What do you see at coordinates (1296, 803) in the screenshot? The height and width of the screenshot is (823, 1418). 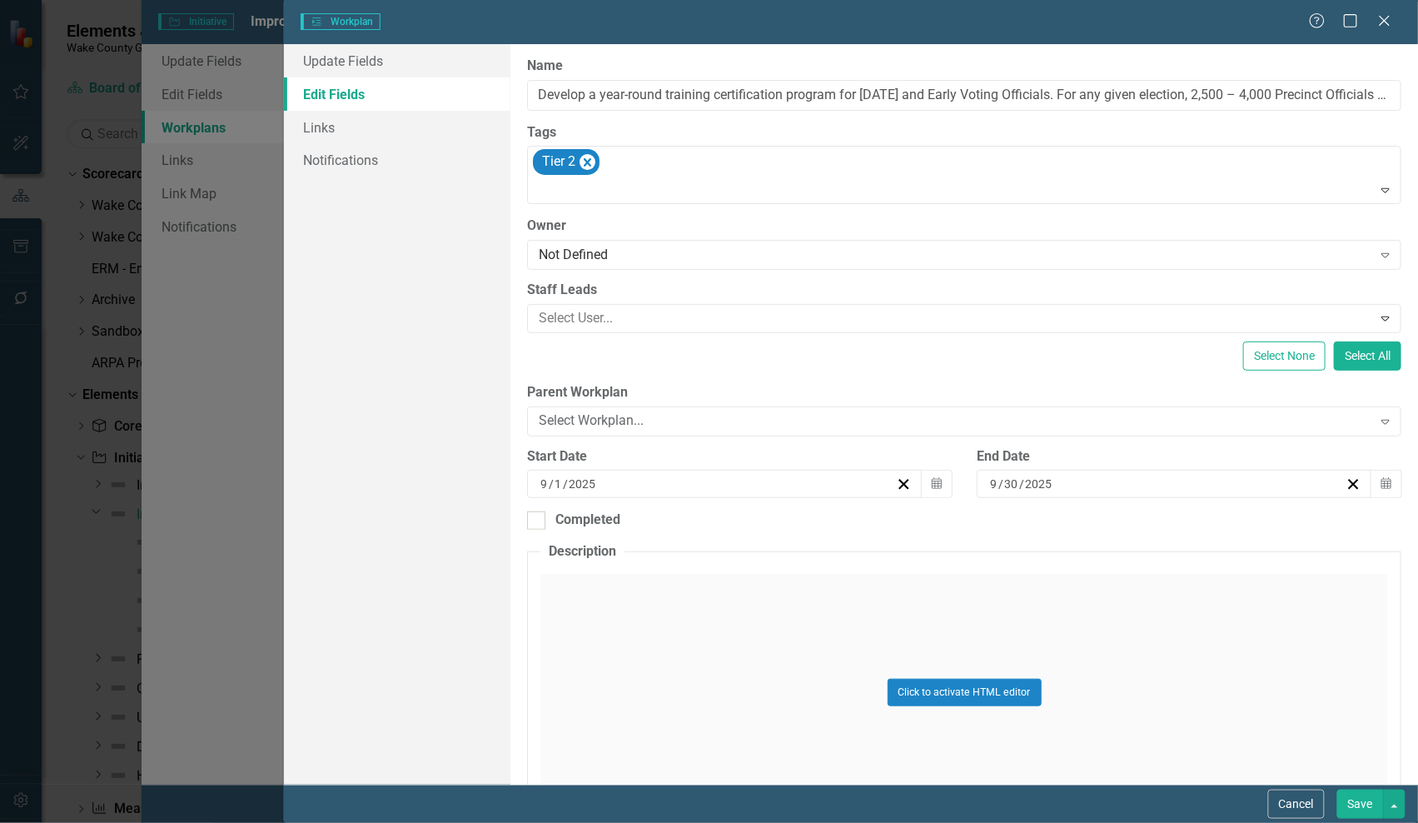 I see `button: Cancel` at bounding box center [1296, 803].